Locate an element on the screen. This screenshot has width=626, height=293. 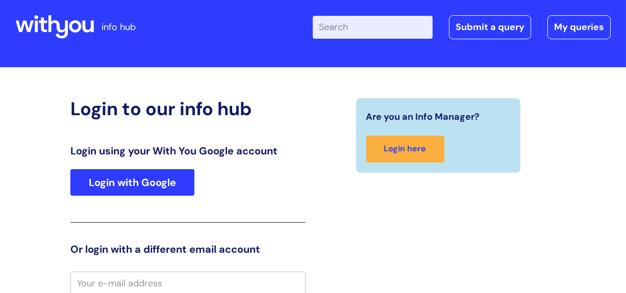
span: Are you an Info Manager? is located at coordinates (423, 117).